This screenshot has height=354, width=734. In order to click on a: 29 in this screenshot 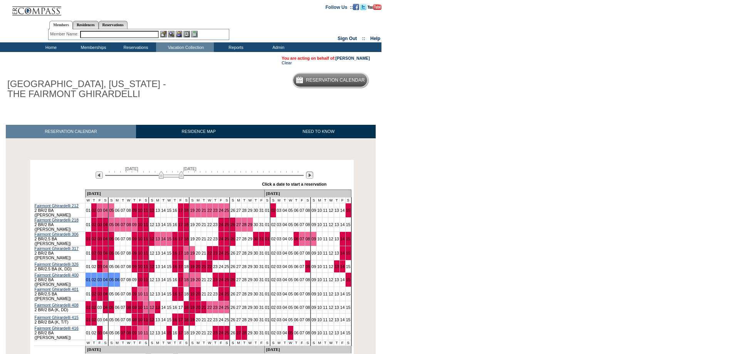, I will do `click(250, 225)`.